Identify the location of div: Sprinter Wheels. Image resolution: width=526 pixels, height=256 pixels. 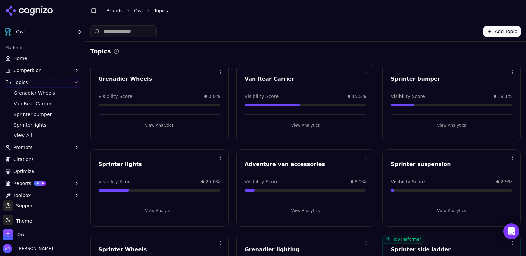
(159, 249).